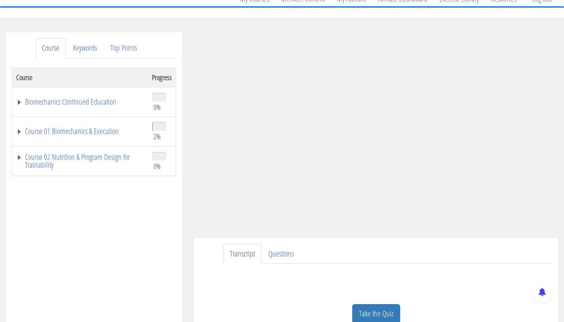 Image resolution: width=564 pixels, height=322 pixels. I want to click on a: Questions, so click(281, 254).